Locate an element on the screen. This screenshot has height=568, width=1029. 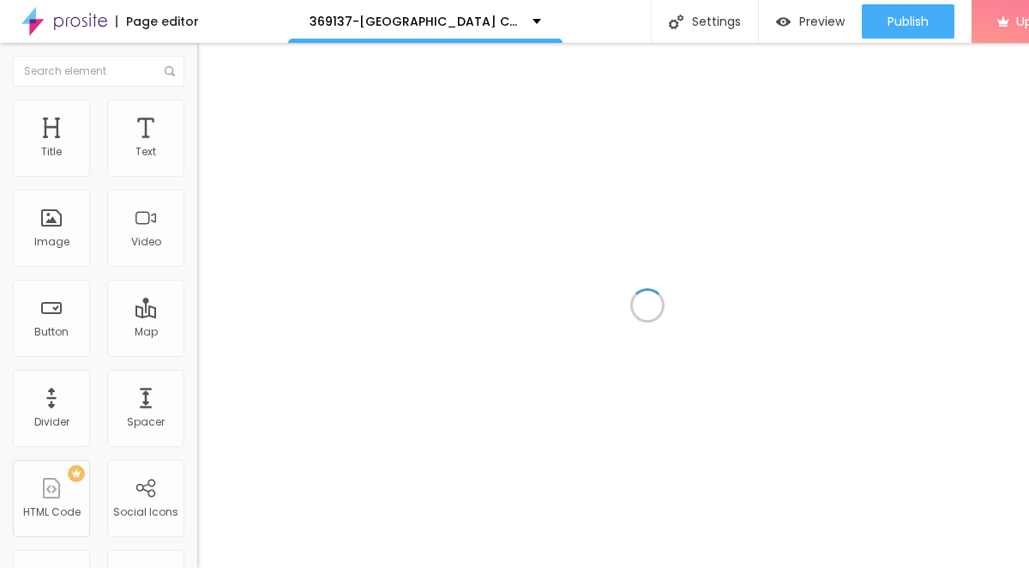
div: Page editor is located at coordinates (157, 21).